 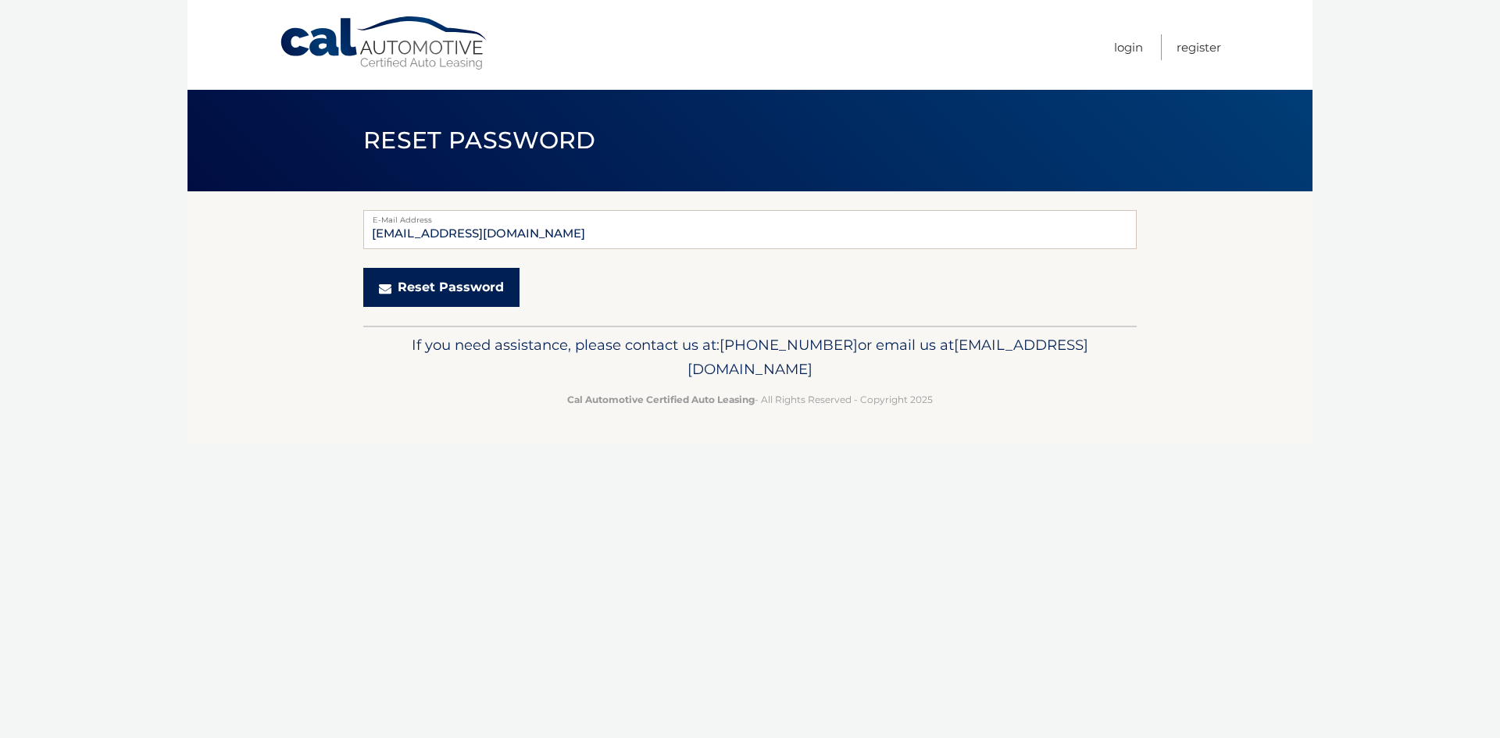 I want to click on p: - All Rights Reserved - Copyright 2025, so click(x=750, y=399).